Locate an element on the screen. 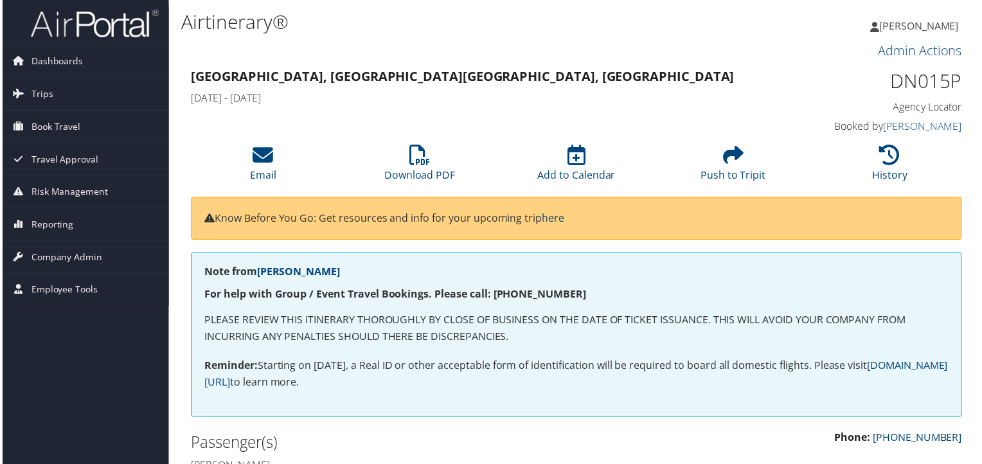  a: Admin Actions is located at coordinates (922, 51).